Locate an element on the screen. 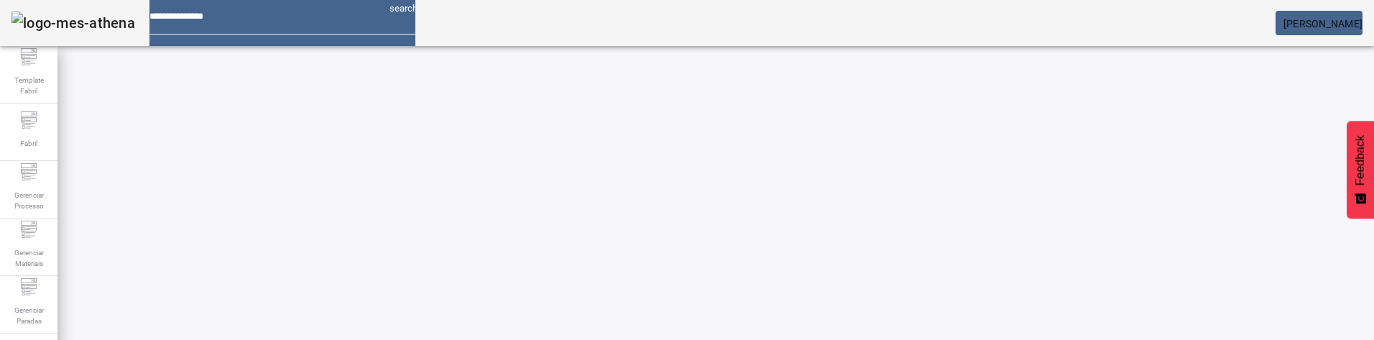 This screenshot has height=340, width=1374. span: Feedback is located at coordinates (1360, 160).